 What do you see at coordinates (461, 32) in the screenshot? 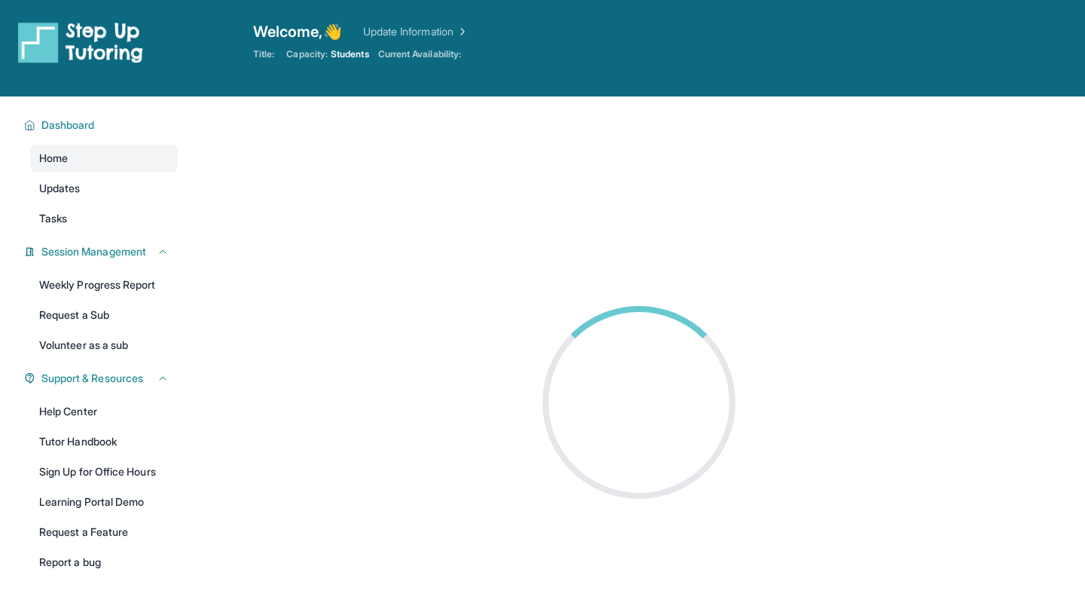
I see `img: Chevron Right` at bounding box center [461, 32].